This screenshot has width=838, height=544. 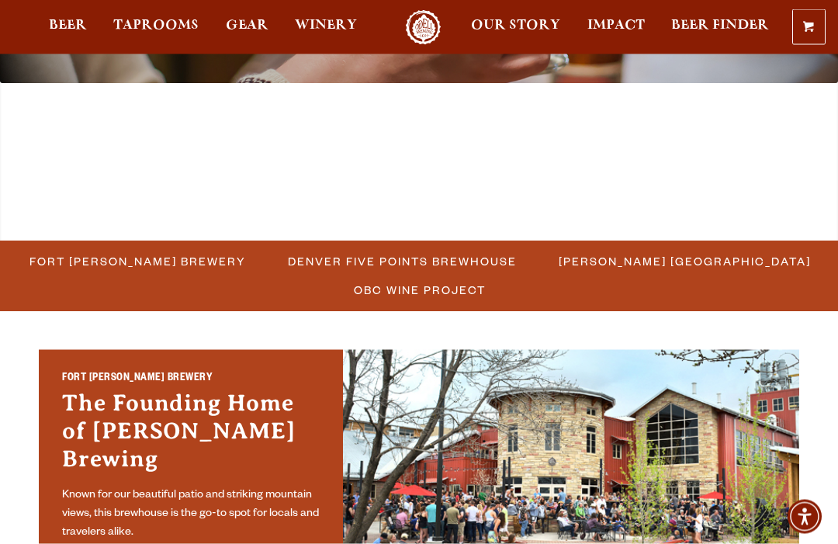 What do you see at coordinates (402, 262) in the screenshot?
I see `span: Denver Five Points Brewhouse` at bounding box center [402, 262].